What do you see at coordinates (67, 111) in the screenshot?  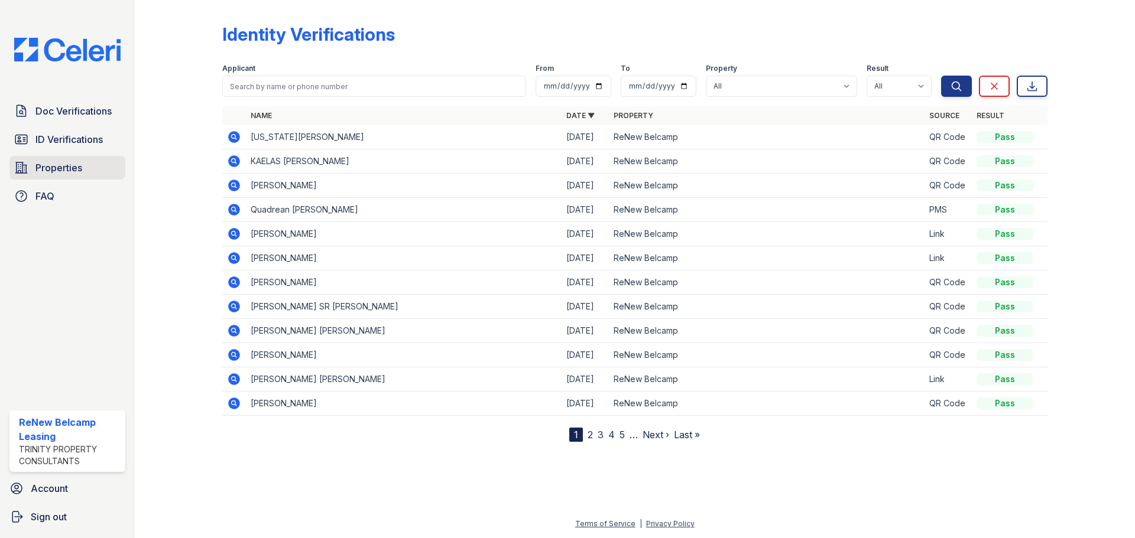 I see `a: Doc Verifications` at bounding box center [67, 111].